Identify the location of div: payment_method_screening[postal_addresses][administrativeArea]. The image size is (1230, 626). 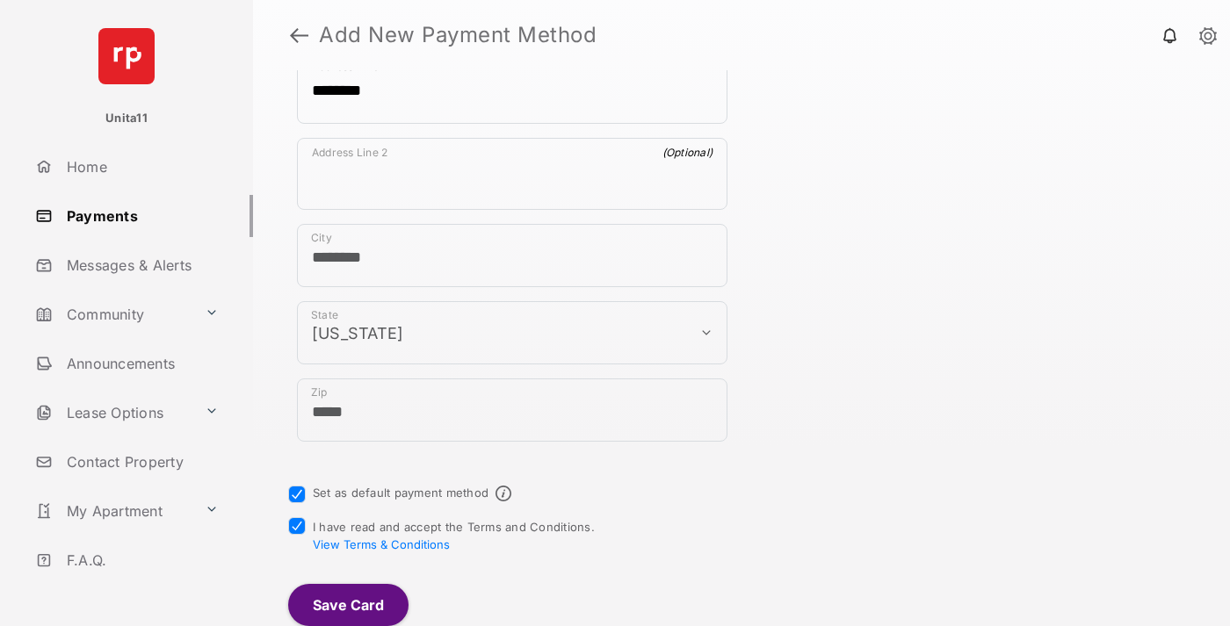
(512, 333).